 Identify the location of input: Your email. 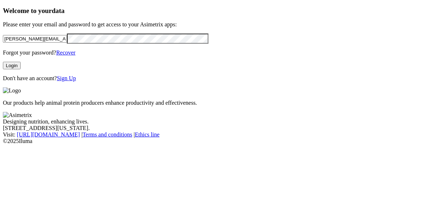
(35, 39).